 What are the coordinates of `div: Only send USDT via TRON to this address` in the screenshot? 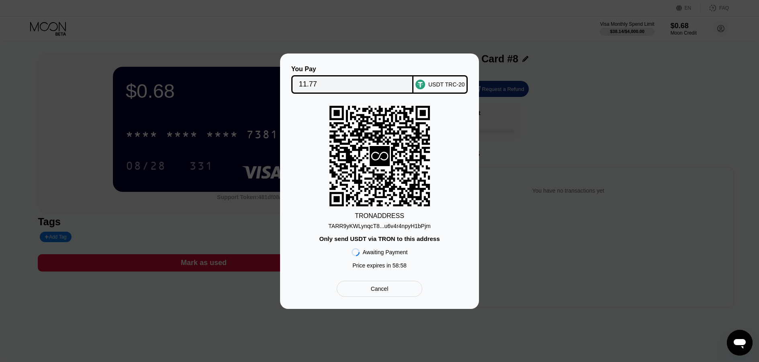 It's located at (379, 238).